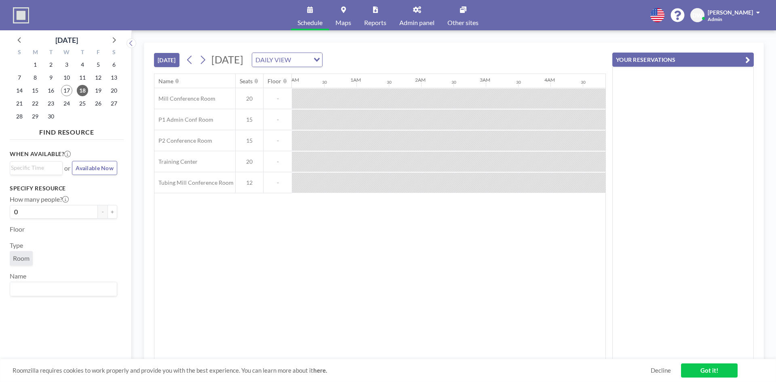  I want to click on span: Tuesday, September 30, 2025, so click(51, 116).